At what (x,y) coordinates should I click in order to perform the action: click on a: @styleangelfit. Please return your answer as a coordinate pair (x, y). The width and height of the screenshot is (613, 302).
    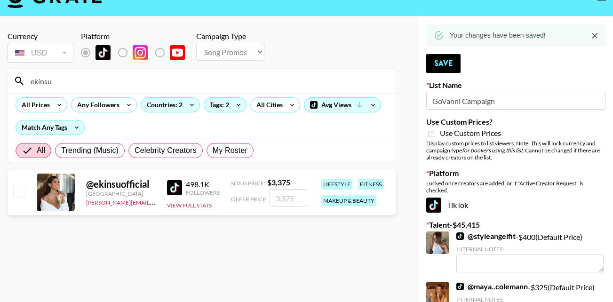
    Looking at the image, I should click on (486, 236).